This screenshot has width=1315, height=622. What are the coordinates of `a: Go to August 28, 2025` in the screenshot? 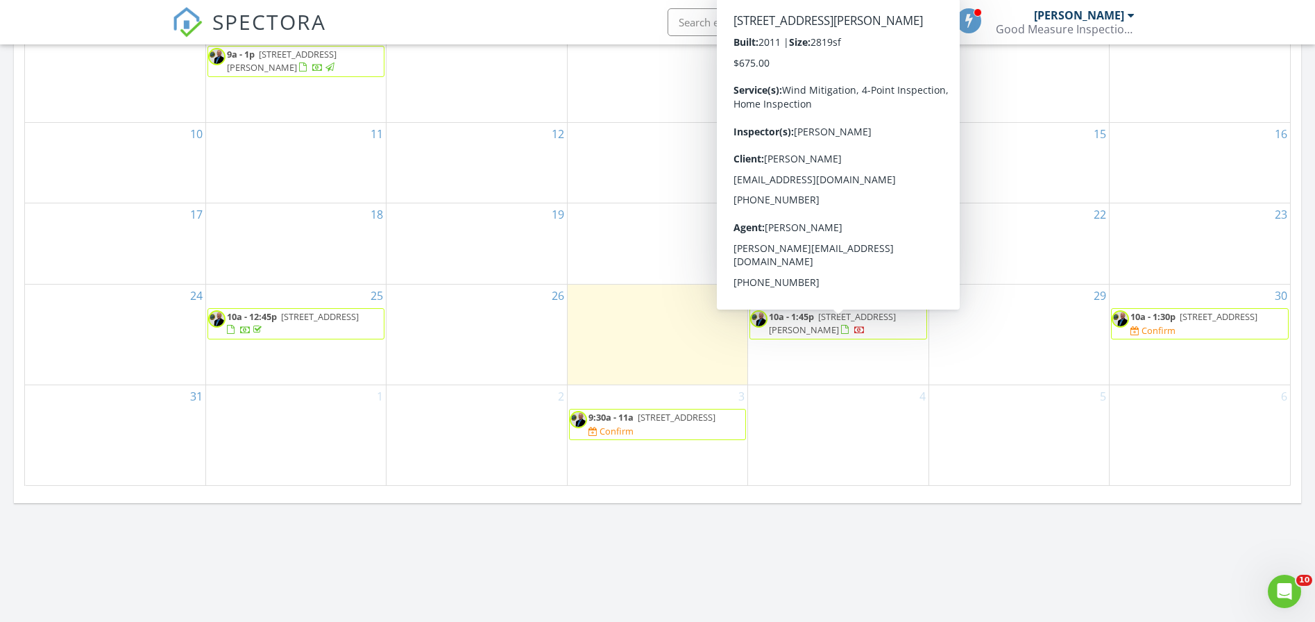 It's located at (920, 296).